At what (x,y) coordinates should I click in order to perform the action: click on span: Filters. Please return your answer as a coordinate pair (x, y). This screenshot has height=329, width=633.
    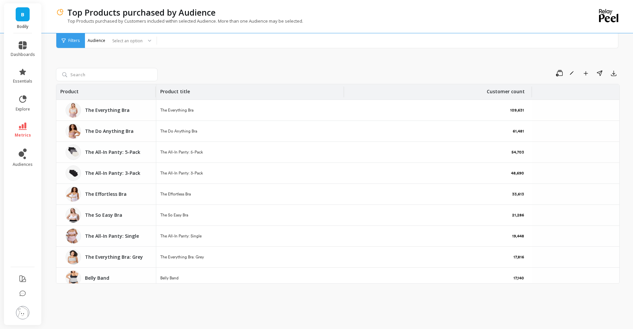
    Looking at the image, I should click on (74, 41).